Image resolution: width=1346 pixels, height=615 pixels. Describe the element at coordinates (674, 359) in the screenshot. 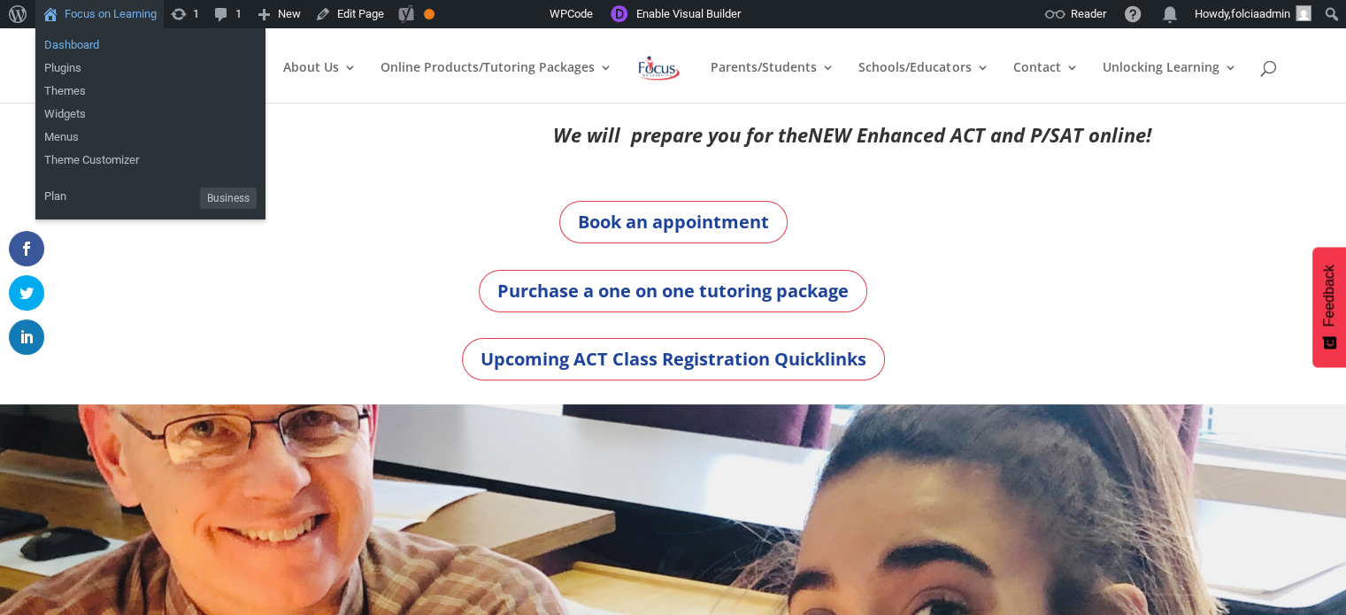

I see `a: Upcoming ACT Class Registration Quicklinks` at that location.